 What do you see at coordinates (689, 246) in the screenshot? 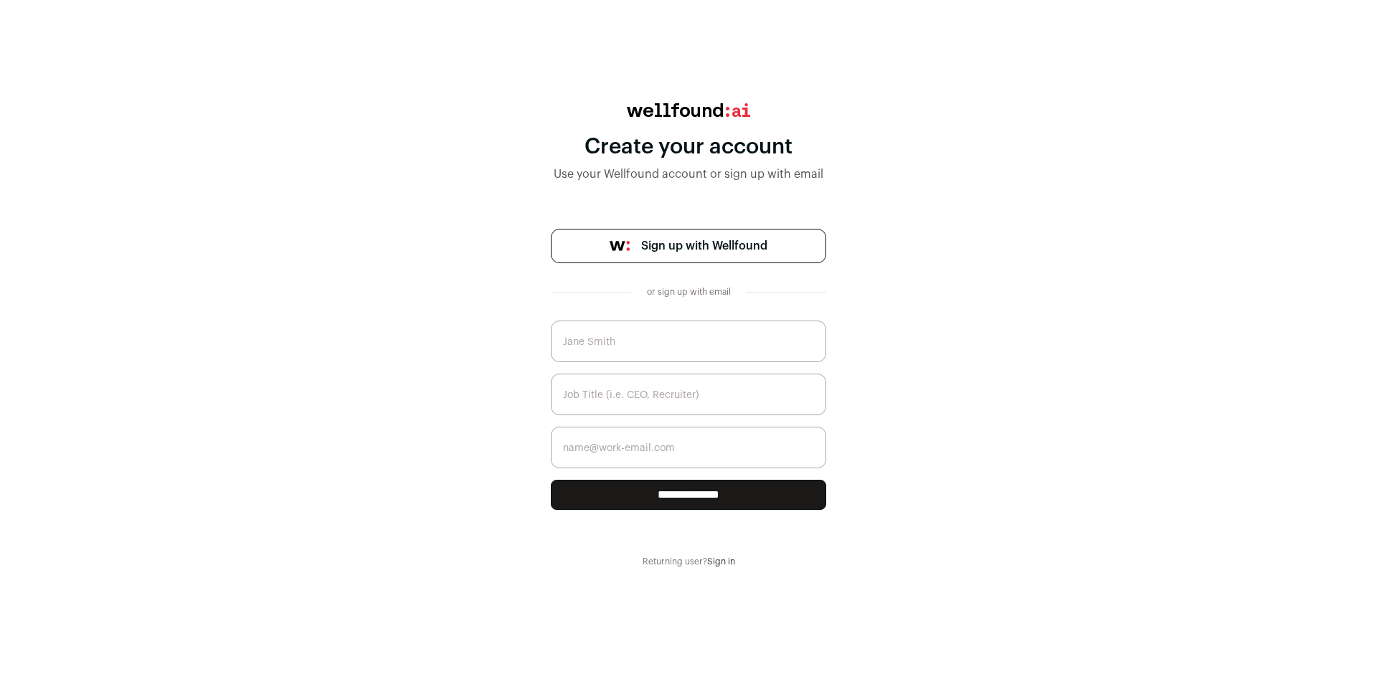
I see `a: Sign up with Wellfound` at bounding box center [689, 246].